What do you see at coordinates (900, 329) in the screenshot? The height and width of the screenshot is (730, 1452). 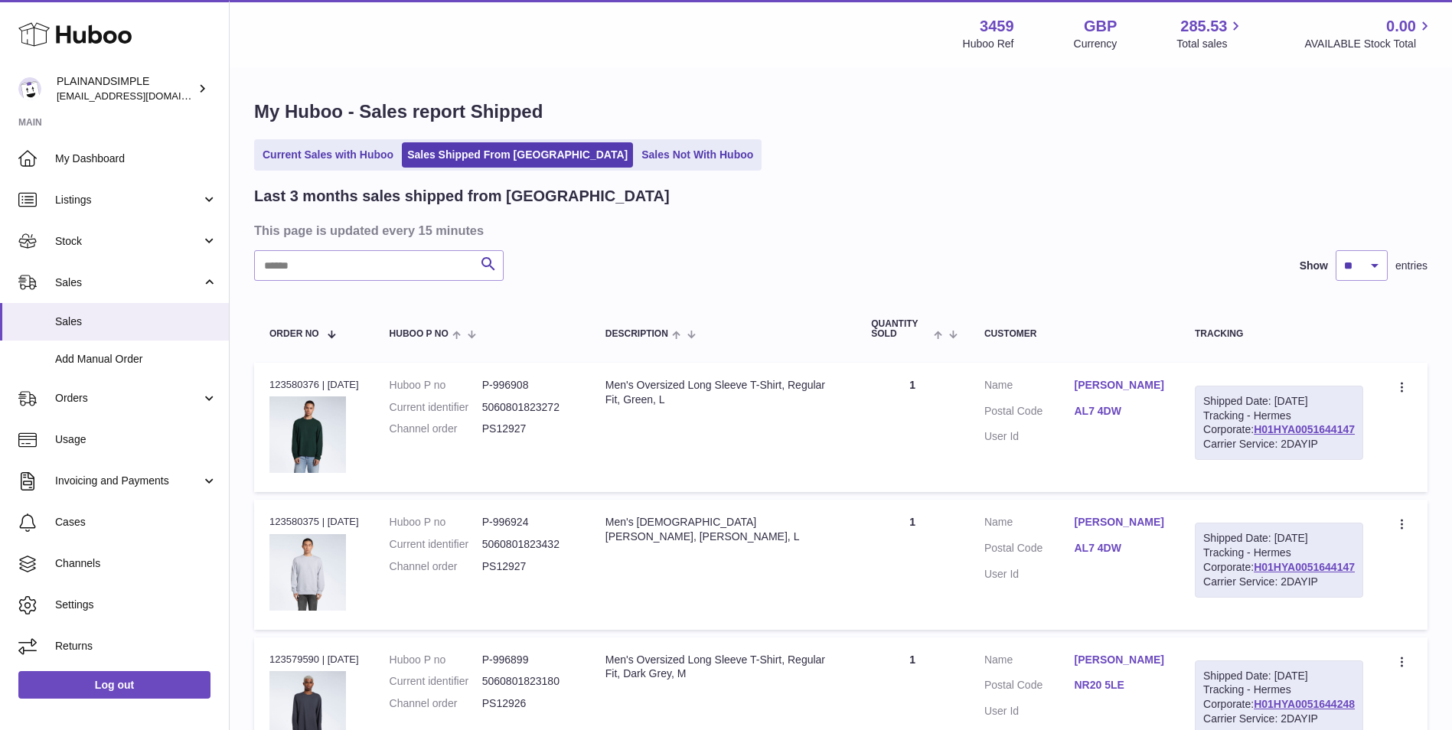 I see `span: Quantity Sold` at bounding box center [900, 329].